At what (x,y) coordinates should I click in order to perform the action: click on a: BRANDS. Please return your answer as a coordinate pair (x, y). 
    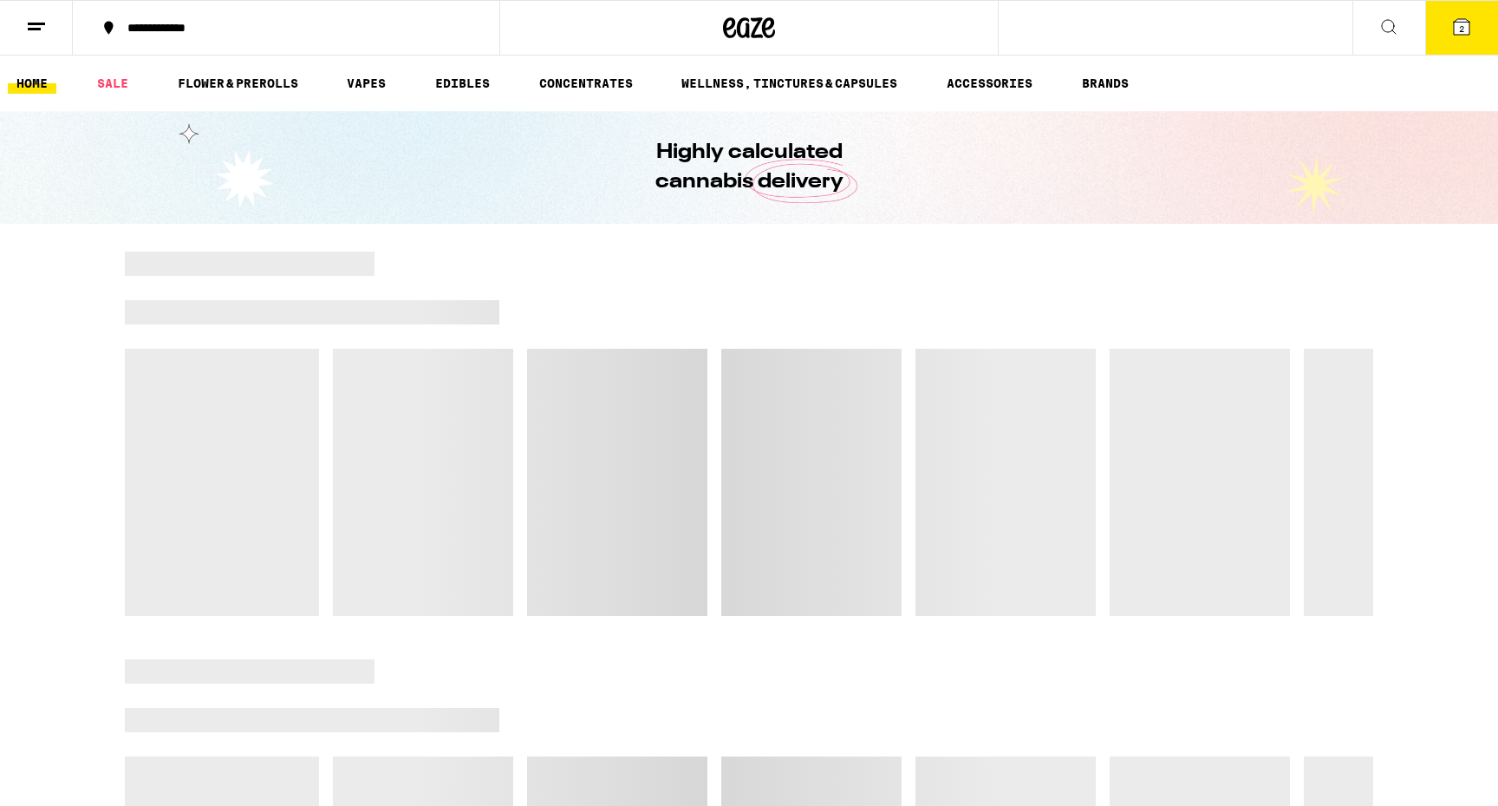
    Looking at the image, I should click on (1106, 83).